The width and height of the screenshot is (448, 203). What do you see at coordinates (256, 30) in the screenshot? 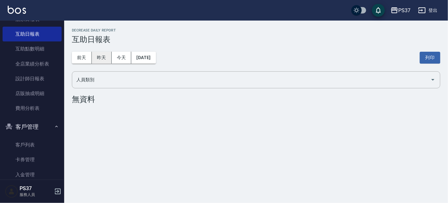
I see `h2: Decrease Daily Report` at bounding box center [256, 30].